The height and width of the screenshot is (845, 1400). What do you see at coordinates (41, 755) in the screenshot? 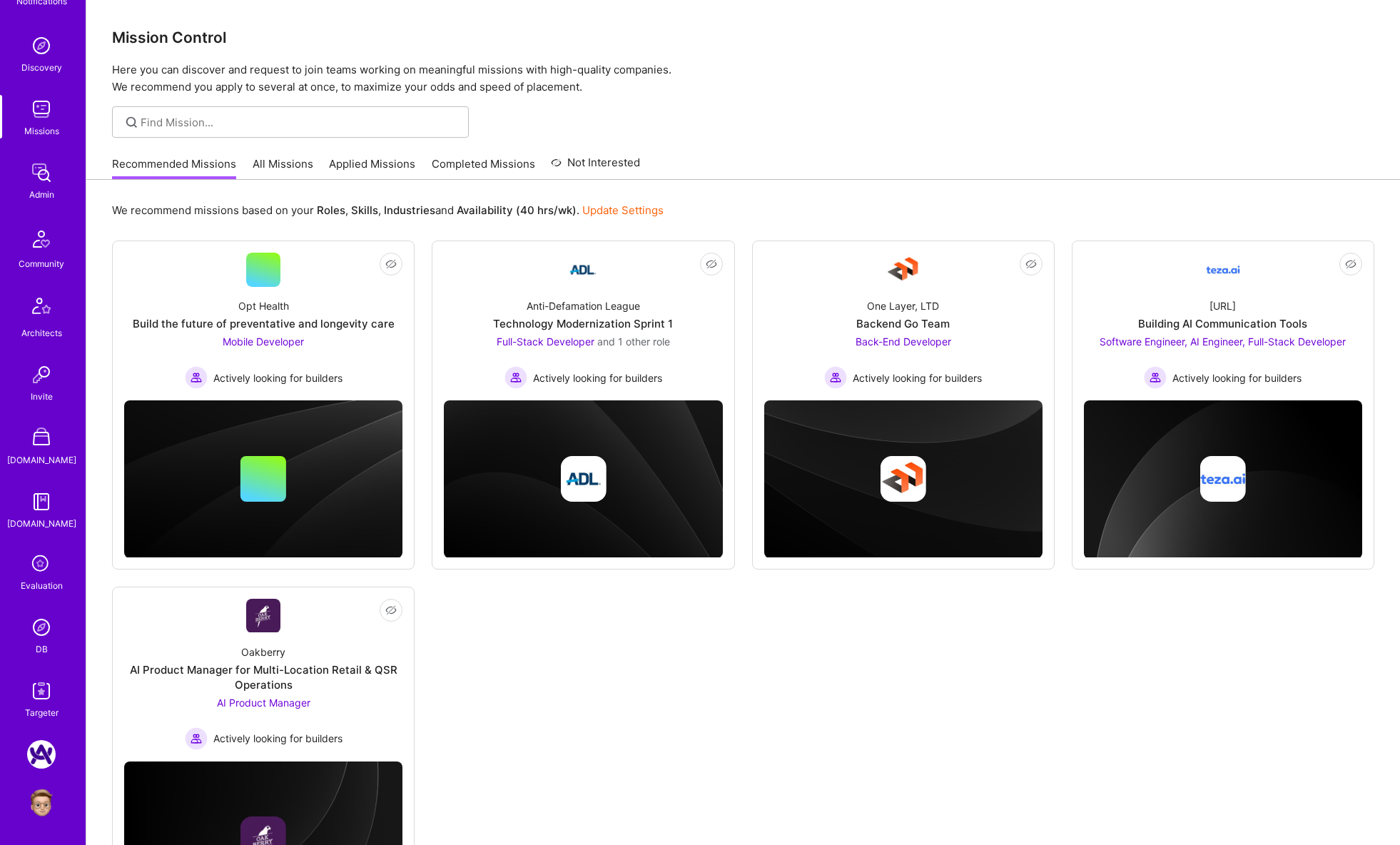
I see `img: A.Team: Google Calendar Integration Testing` at bounding box center [41, 755].